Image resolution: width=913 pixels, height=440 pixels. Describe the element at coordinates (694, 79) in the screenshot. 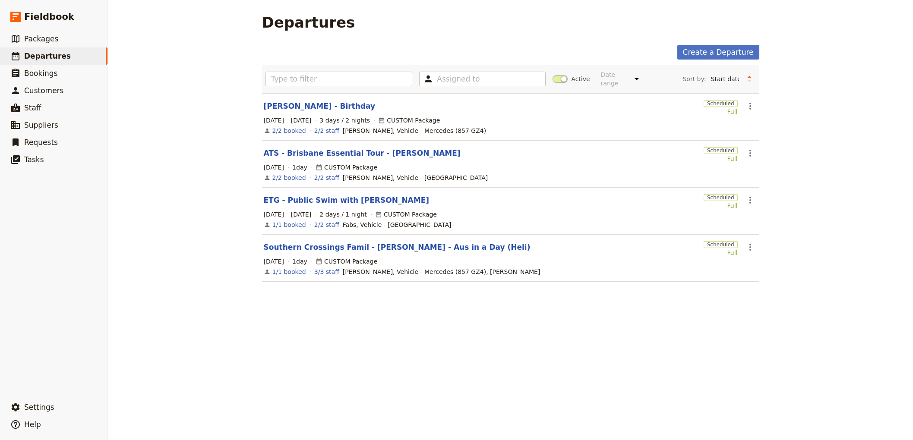

I see `span: Sort by:` at that location.